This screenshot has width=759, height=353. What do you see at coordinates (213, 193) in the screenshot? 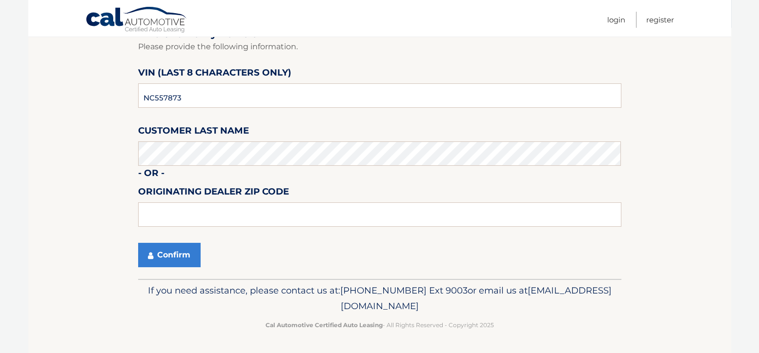
I see `label: Originating Dealer Zip Code` at bounding box center [213, 193].